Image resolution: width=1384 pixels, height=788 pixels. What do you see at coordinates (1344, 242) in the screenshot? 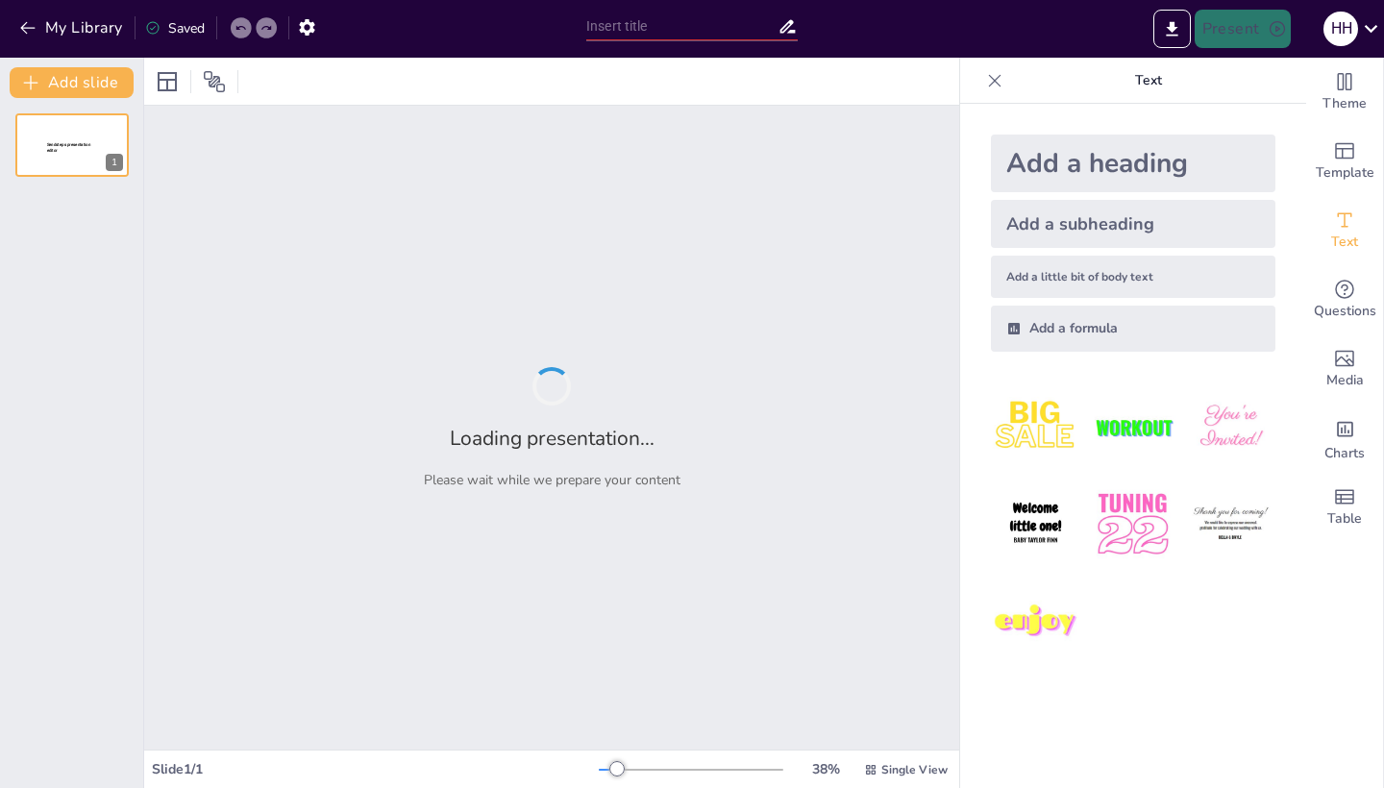
I see `span: Text` at bounding box center [1344, 242].